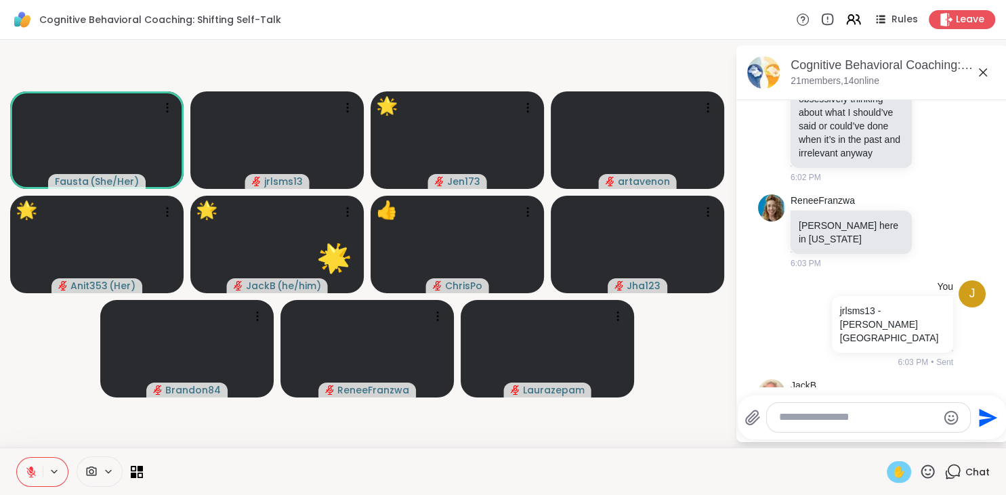 This screenshot has width=1006, height=495. Describe the element at coordinates (972, 293) in the screenshot. I see `span: j` at that location.